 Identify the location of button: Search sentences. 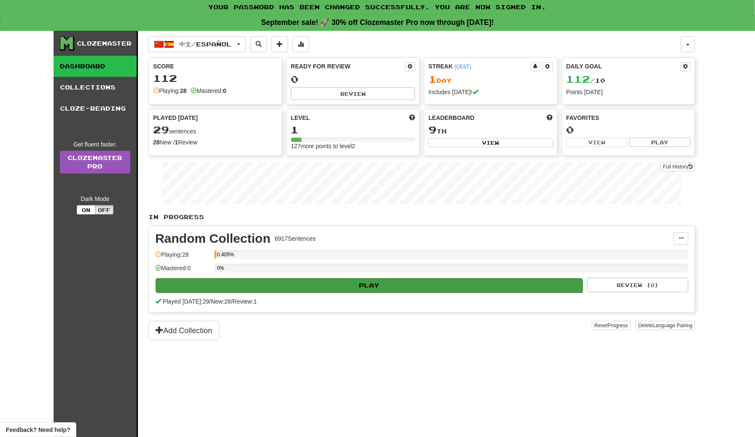
(259, 44).